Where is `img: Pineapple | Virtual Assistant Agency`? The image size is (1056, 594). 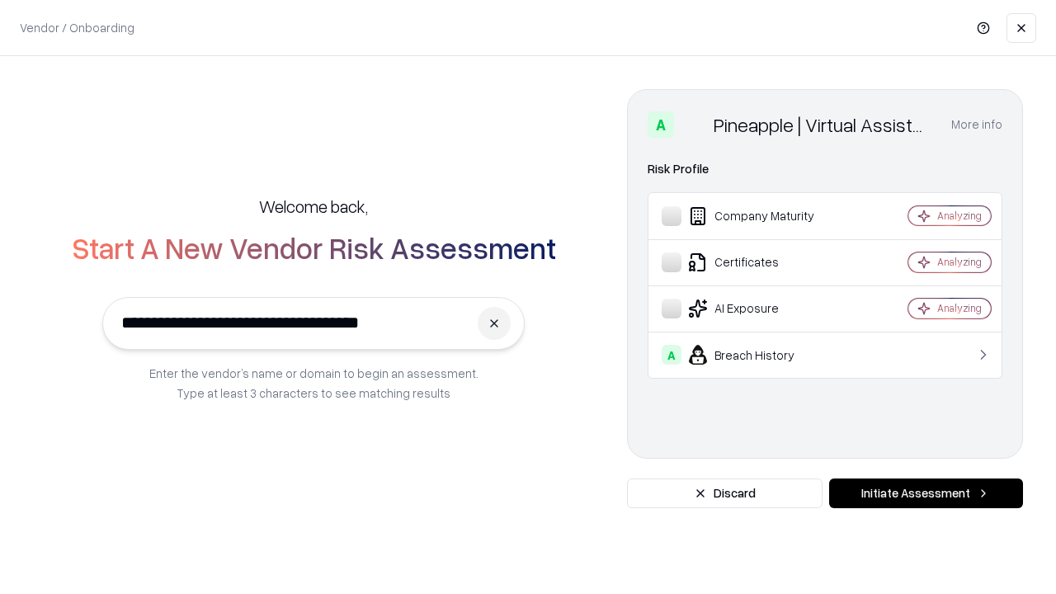 img: Pineapple | Virtual Assistant Agency is located at coordinates (694, 125).